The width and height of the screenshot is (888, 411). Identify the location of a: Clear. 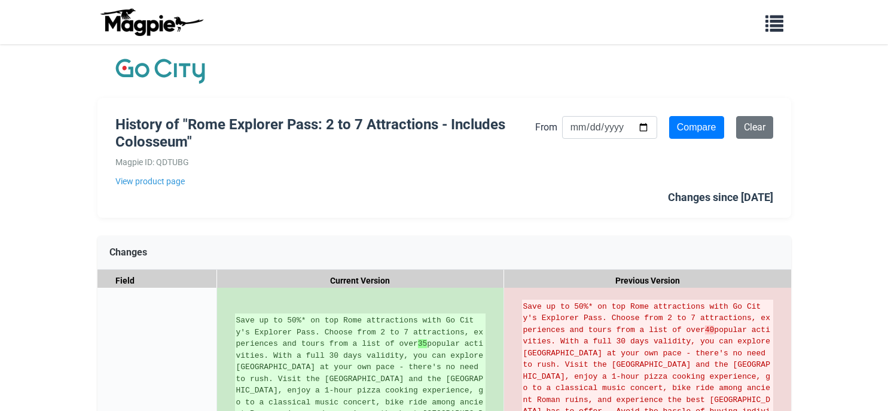
(754, 127).